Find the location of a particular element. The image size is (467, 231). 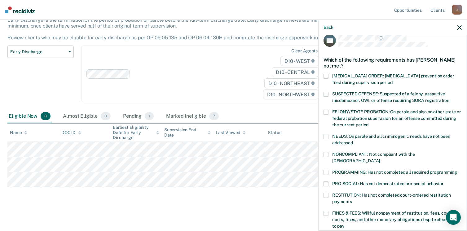

span: D10 - WEST is located at coordinates (299, 61).